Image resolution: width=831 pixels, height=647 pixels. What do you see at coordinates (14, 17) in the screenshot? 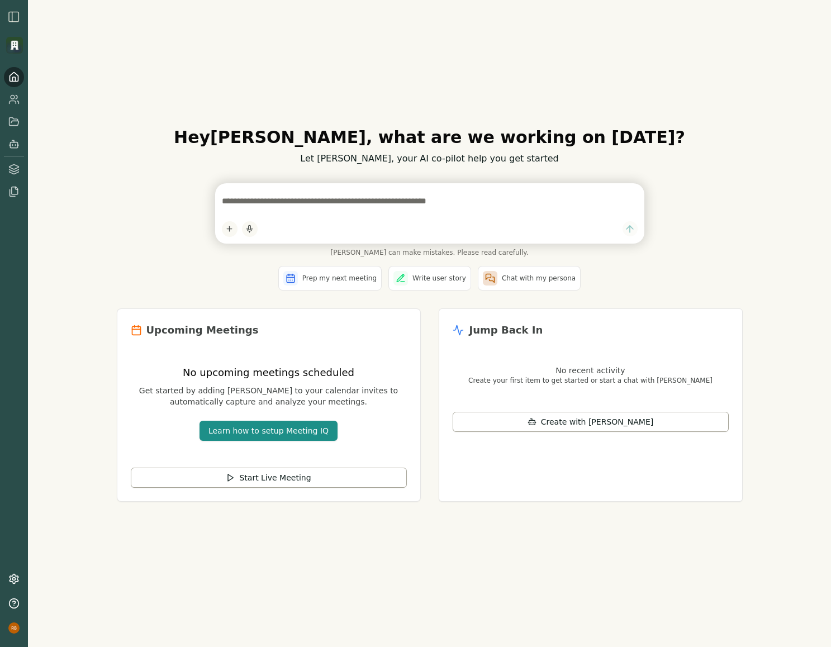
I see `button: sidebar` at bounding box center [14, 17].